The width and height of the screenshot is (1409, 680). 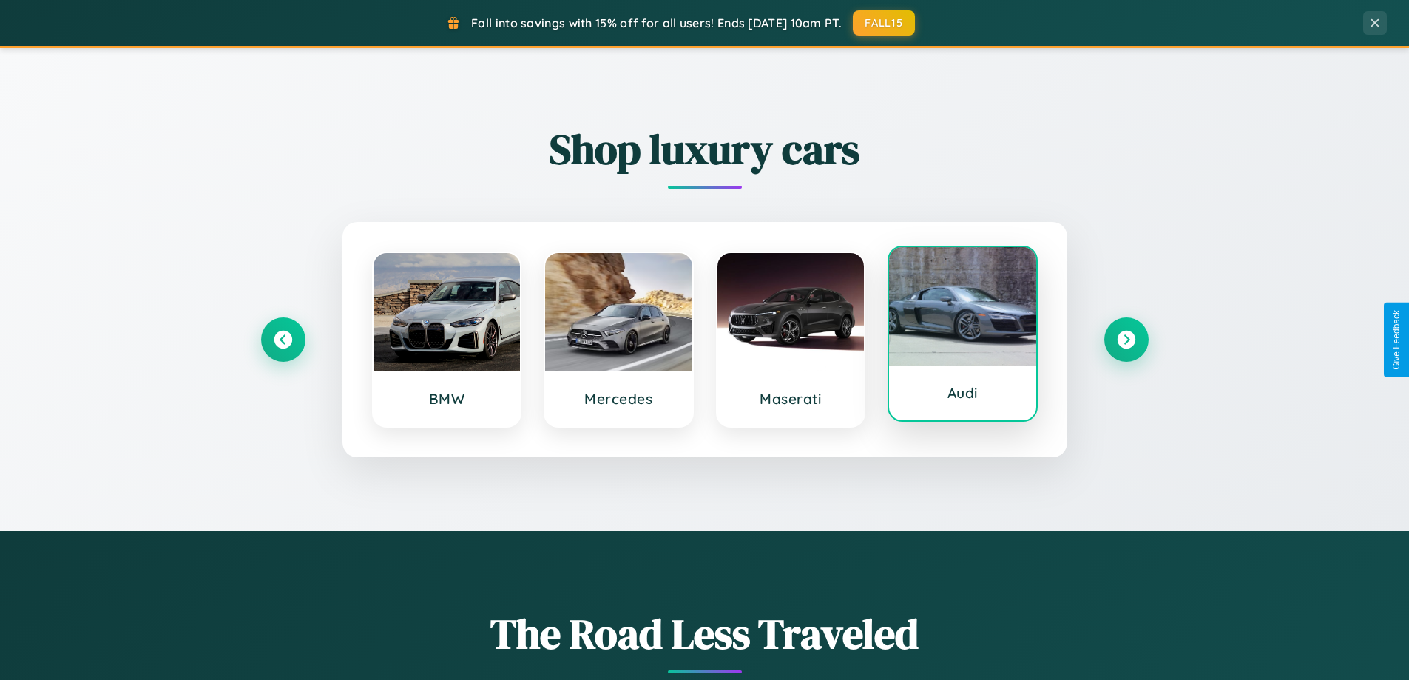 What do you see at coordinates (618, 399) in the screenshot?
I see `h3: Mercedes` at bounding box center [618, 399].